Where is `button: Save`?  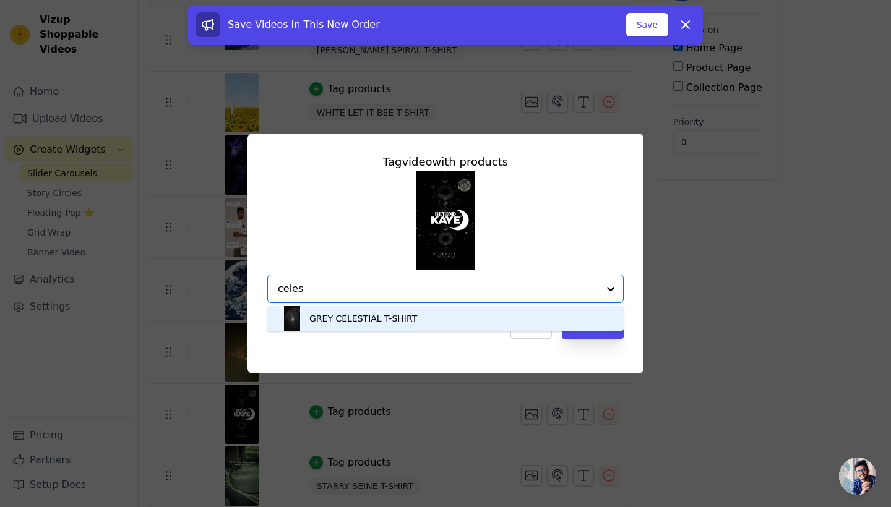 button: Save is located at coordinates (647, 25).